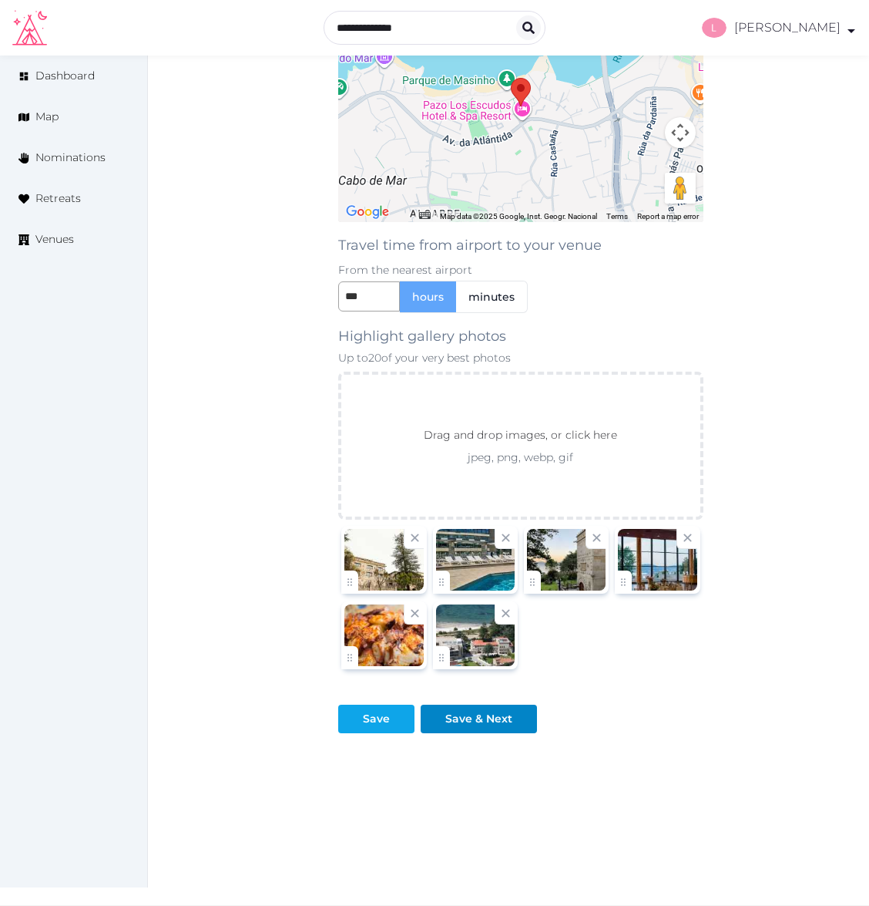  Describe the element at coordinates (668, 216) in the screenshot. I see `a: Report a map error` at that location.